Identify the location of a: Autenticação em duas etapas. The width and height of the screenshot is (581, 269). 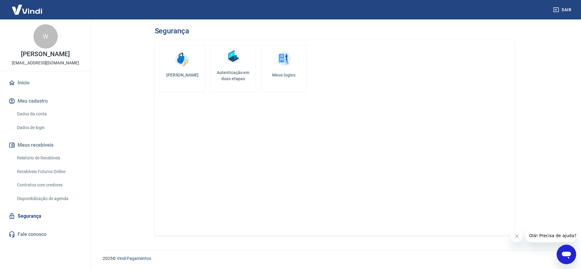
(233, 68).